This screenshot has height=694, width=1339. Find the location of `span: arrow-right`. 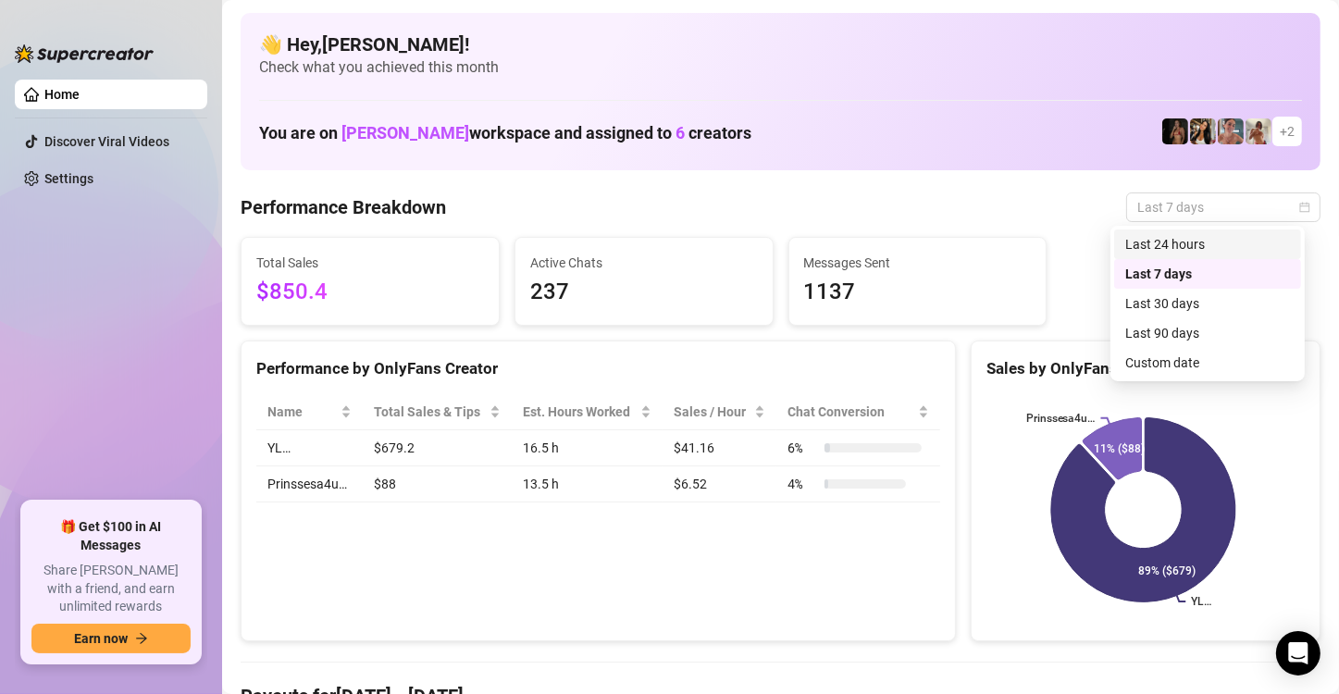

span: arrow-right is located at coordinates (142, 639).